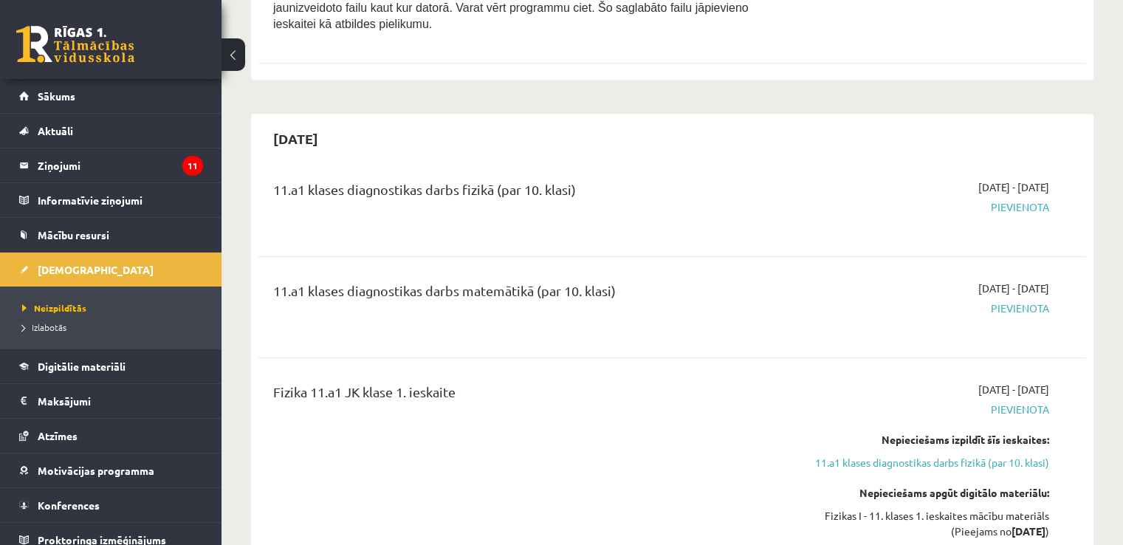 The image size is (1123, 545). Describe the element at coordinates (927, 439) in the screenshot. I see `div: Nepieciešams izpildīt šīs ieskaites:` at that location.